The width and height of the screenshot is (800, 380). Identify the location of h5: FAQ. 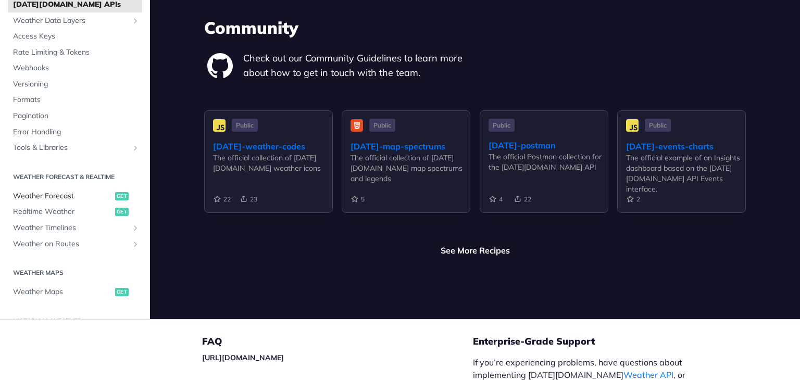
(338, 342).